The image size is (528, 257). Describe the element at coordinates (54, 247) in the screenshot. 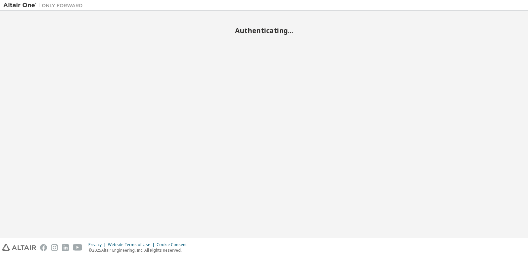

I see `img: instagram.svg` at that location.